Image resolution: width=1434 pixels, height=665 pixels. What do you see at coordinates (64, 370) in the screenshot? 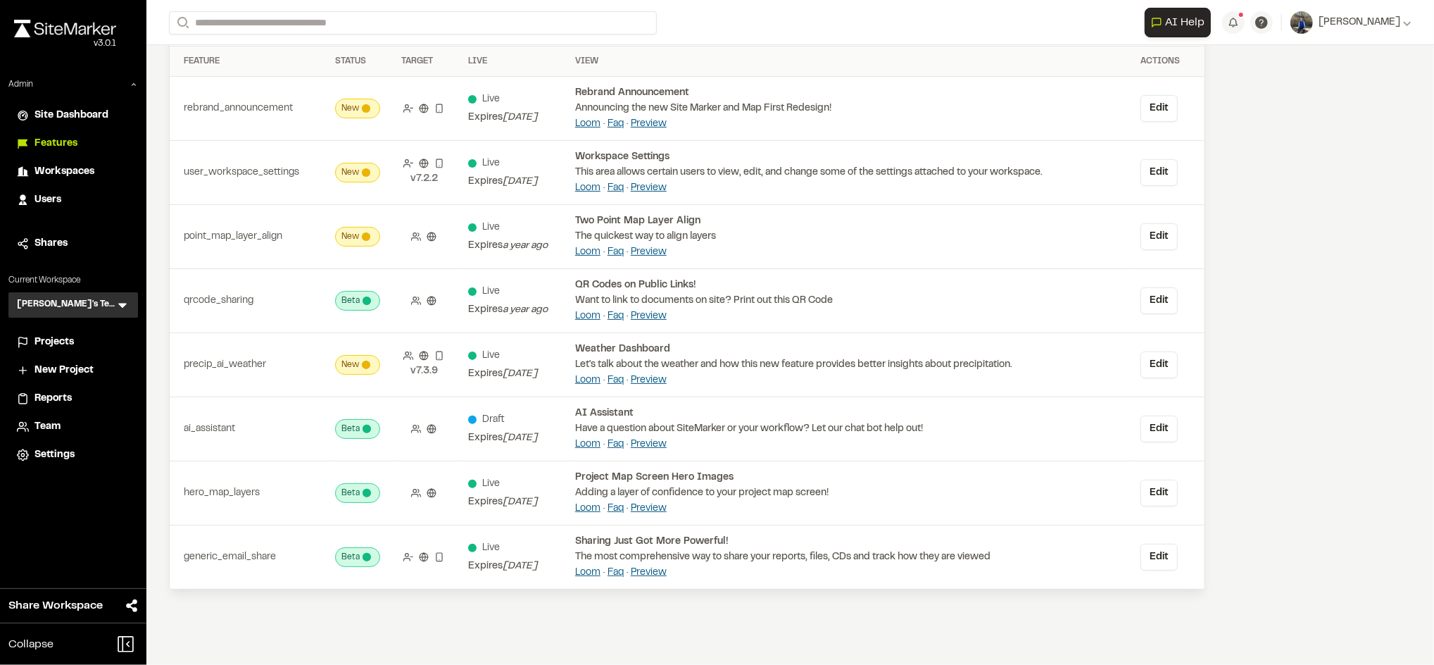
I see `span: New Project` at bounding box center [64, 370].